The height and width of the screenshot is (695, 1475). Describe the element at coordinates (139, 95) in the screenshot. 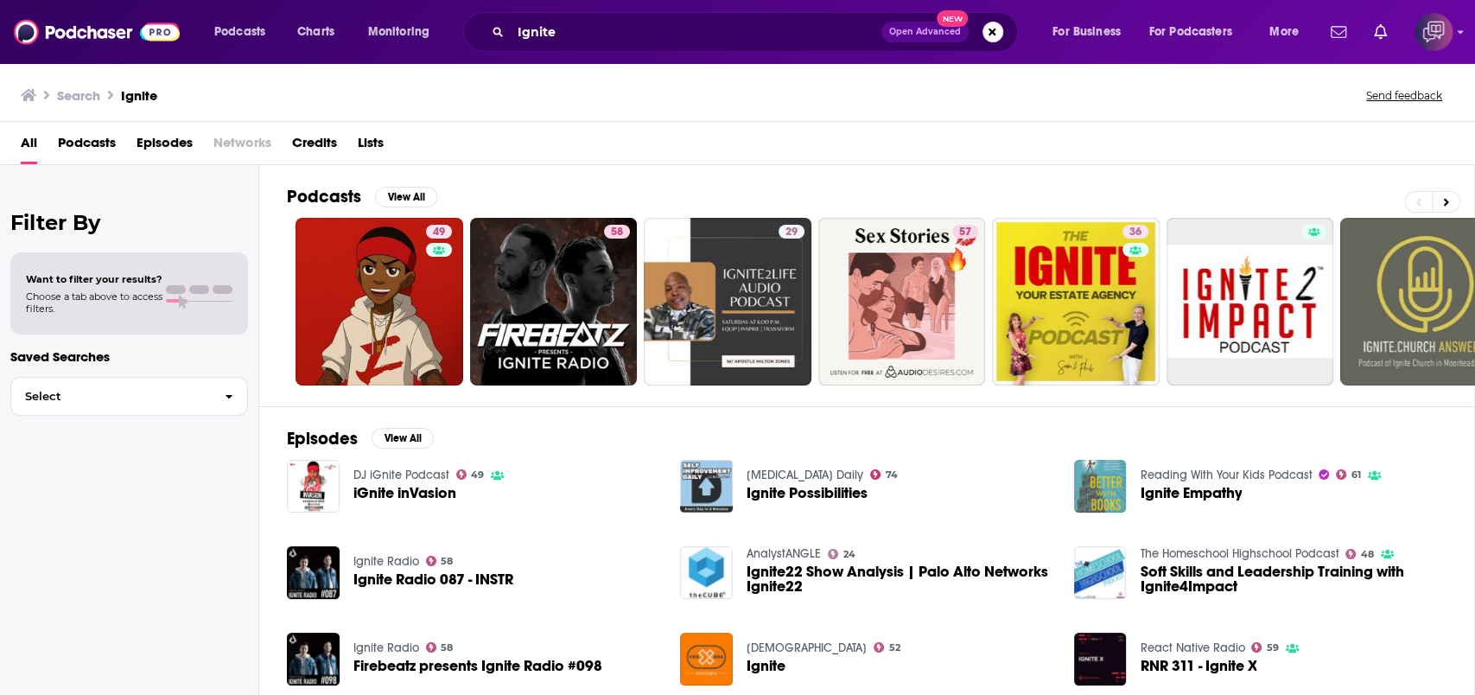

I see `h3: Ignite` at that location.